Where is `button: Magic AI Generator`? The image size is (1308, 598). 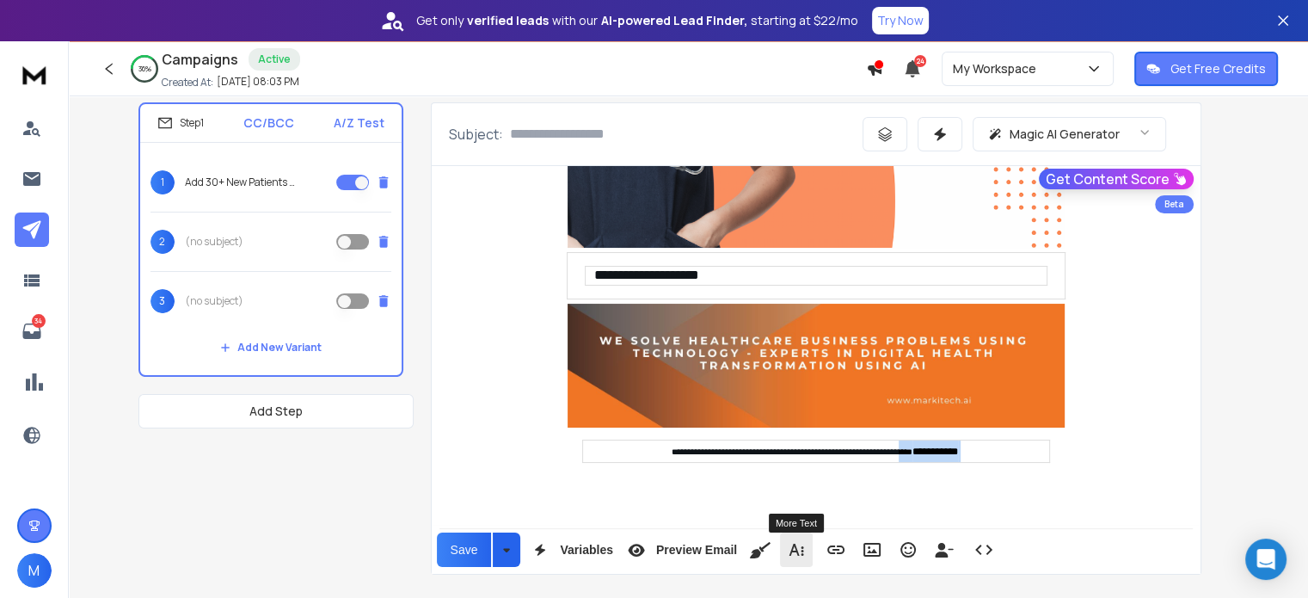 button: Magic AI Generator is located at coordinates (1069, 134).